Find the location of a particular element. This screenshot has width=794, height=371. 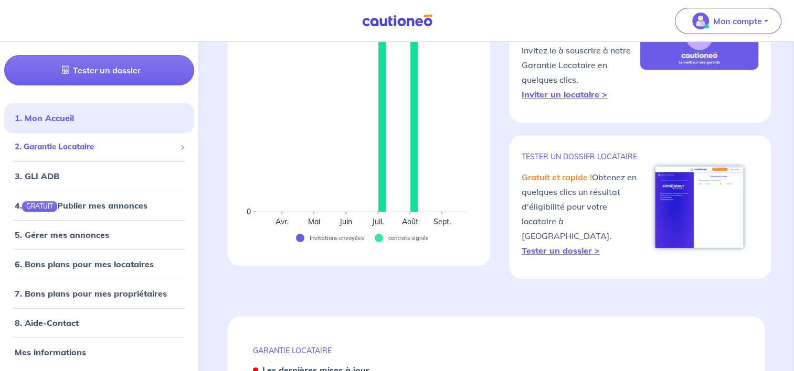

div: 3. GLI ADB is located at coordinates (99, 176).